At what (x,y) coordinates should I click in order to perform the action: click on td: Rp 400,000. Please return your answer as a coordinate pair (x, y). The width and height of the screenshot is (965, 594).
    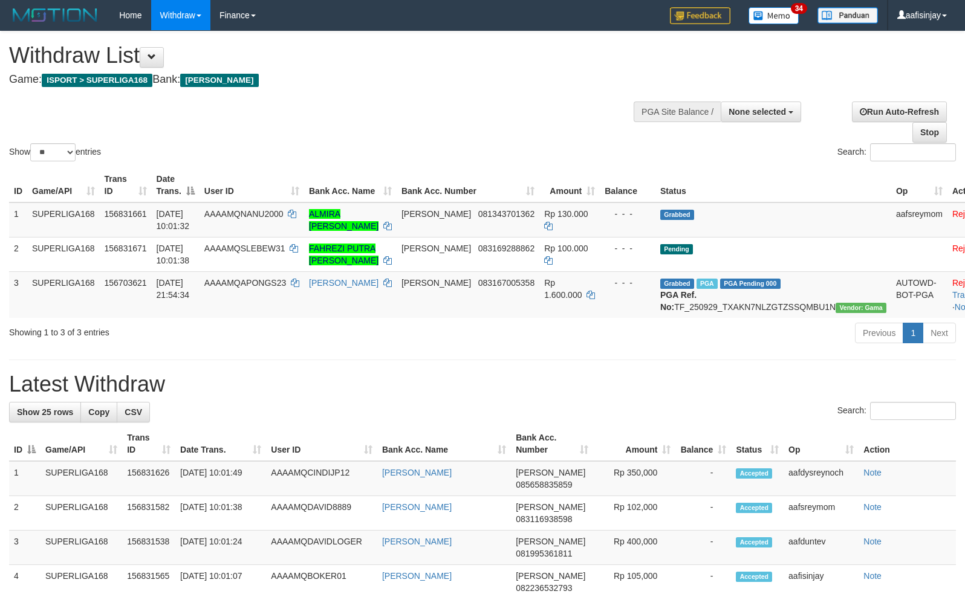
    Looking at the image, I should click on (634, 548).